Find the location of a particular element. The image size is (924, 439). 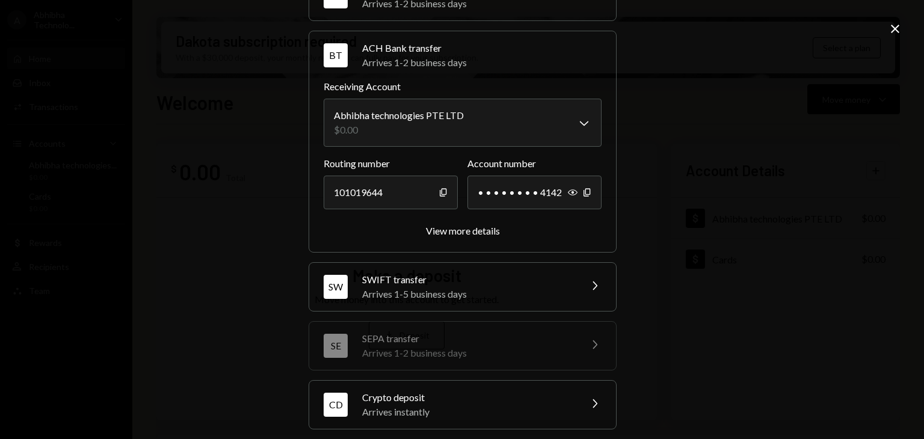

div: ACH Bank transfer is located at coordinates (482, 48).